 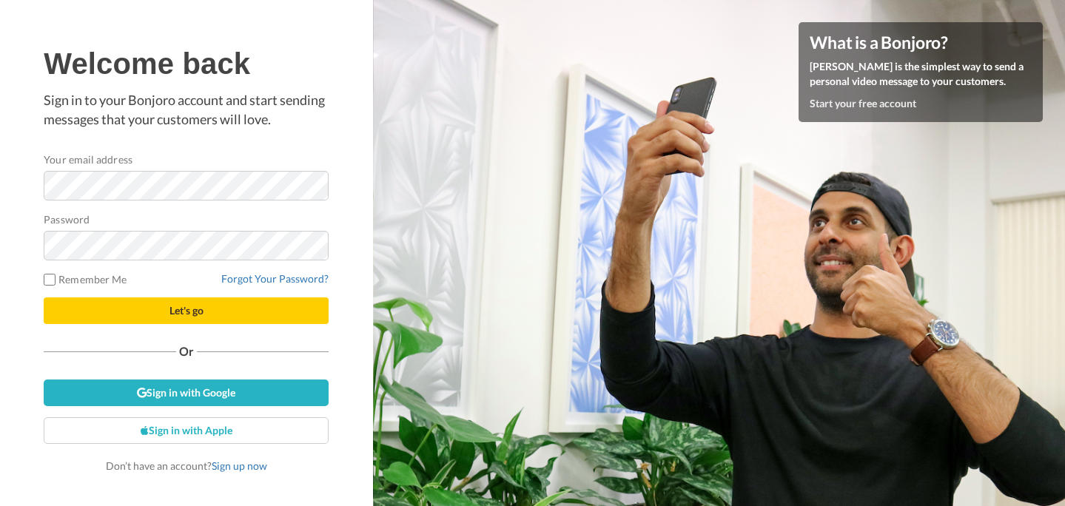 I want to click on label: Your email address, so click(x=87, y=159).